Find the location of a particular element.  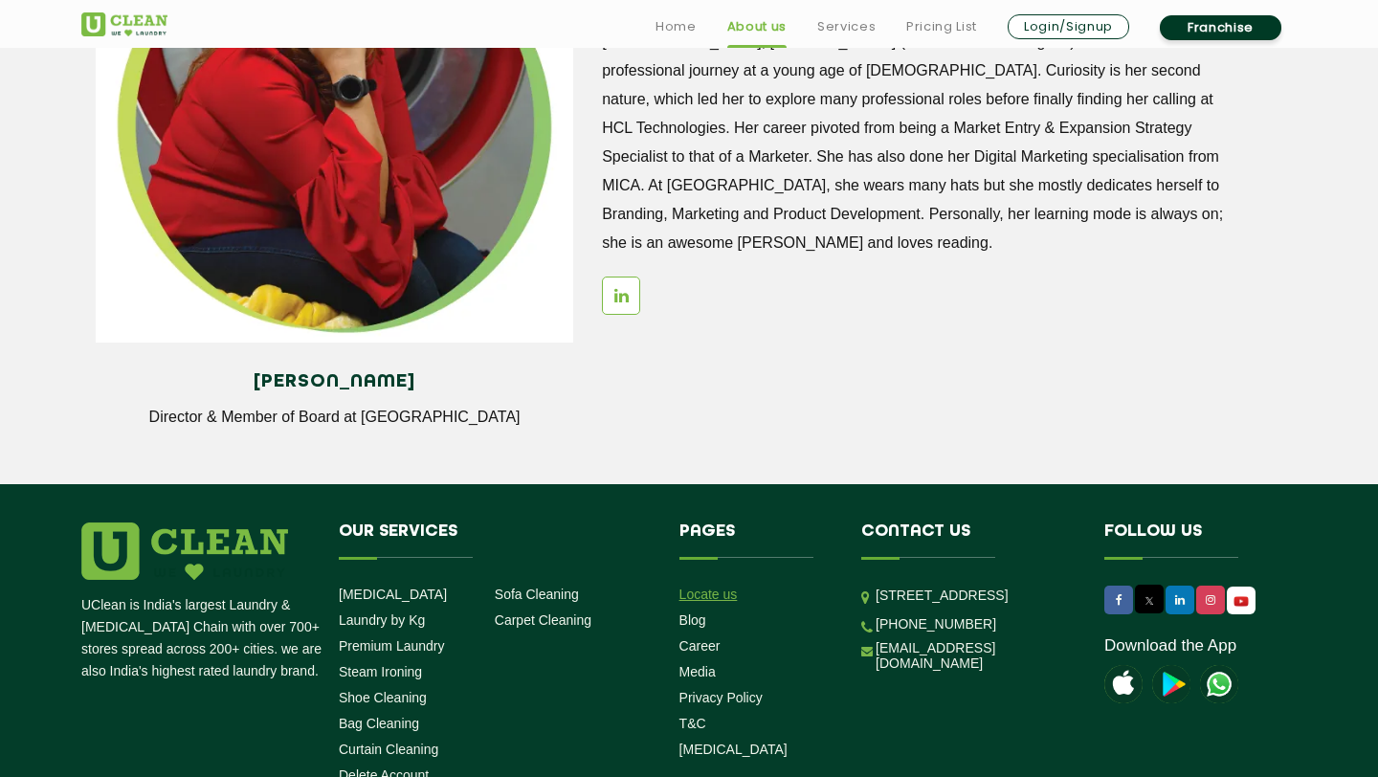

a: Premium Laundry is located at coordinates (391, 646).